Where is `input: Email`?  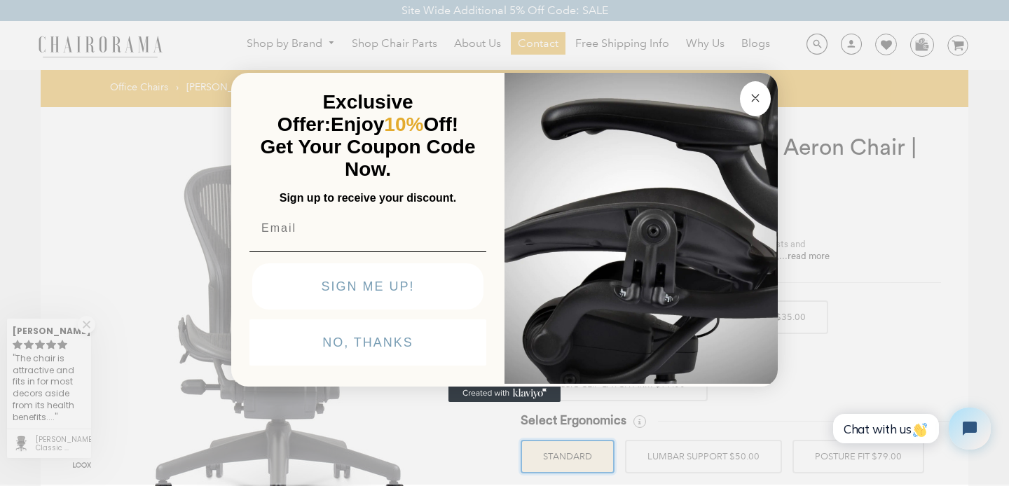 input: Email is located at coordinates (368, 228).